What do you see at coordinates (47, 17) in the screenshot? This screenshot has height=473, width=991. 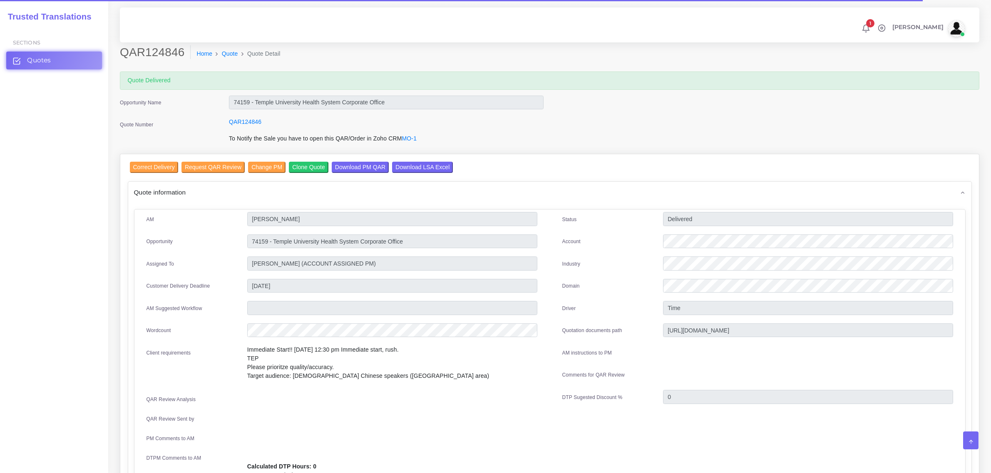 I see `h2: Trusted Translations` at bounding box center [47, 17].